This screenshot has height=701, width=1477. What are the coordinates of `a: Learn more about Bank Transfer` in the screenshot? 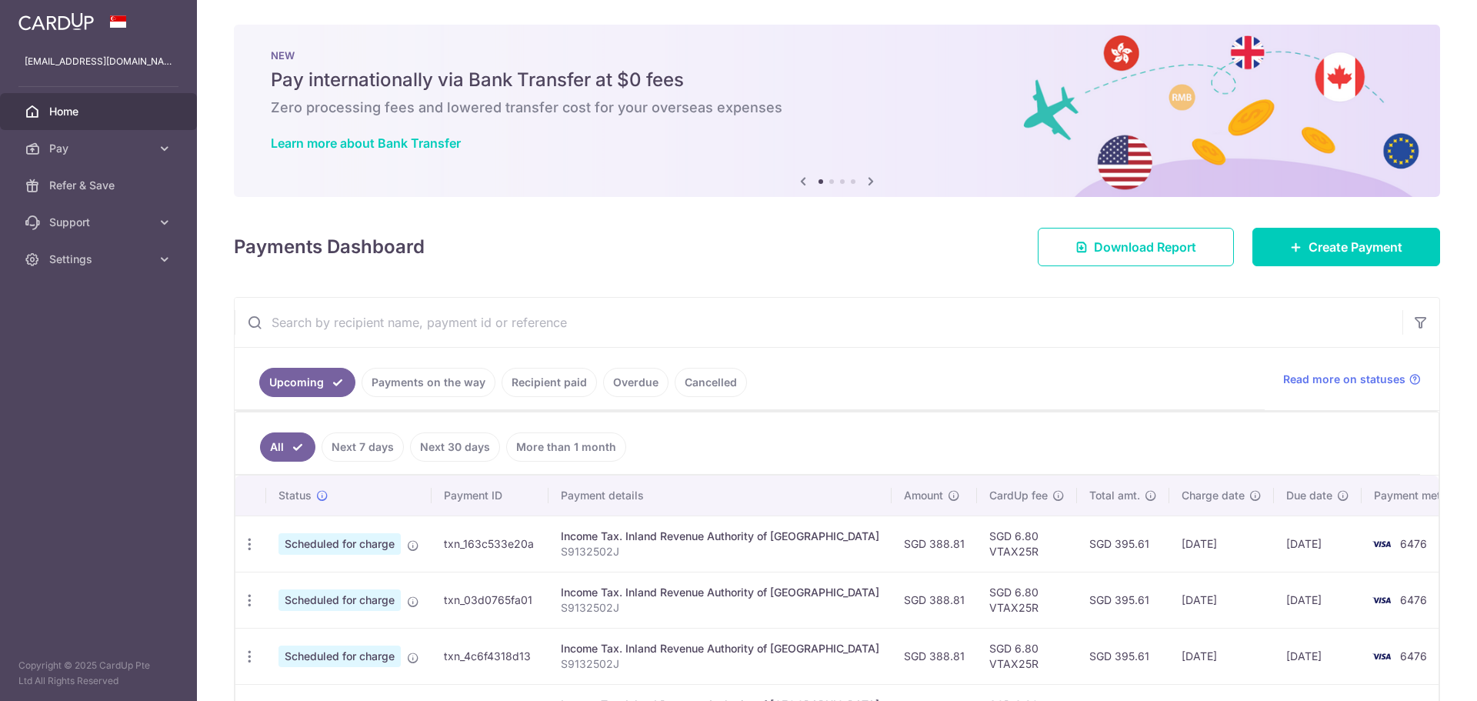 It's located at (365, 143).